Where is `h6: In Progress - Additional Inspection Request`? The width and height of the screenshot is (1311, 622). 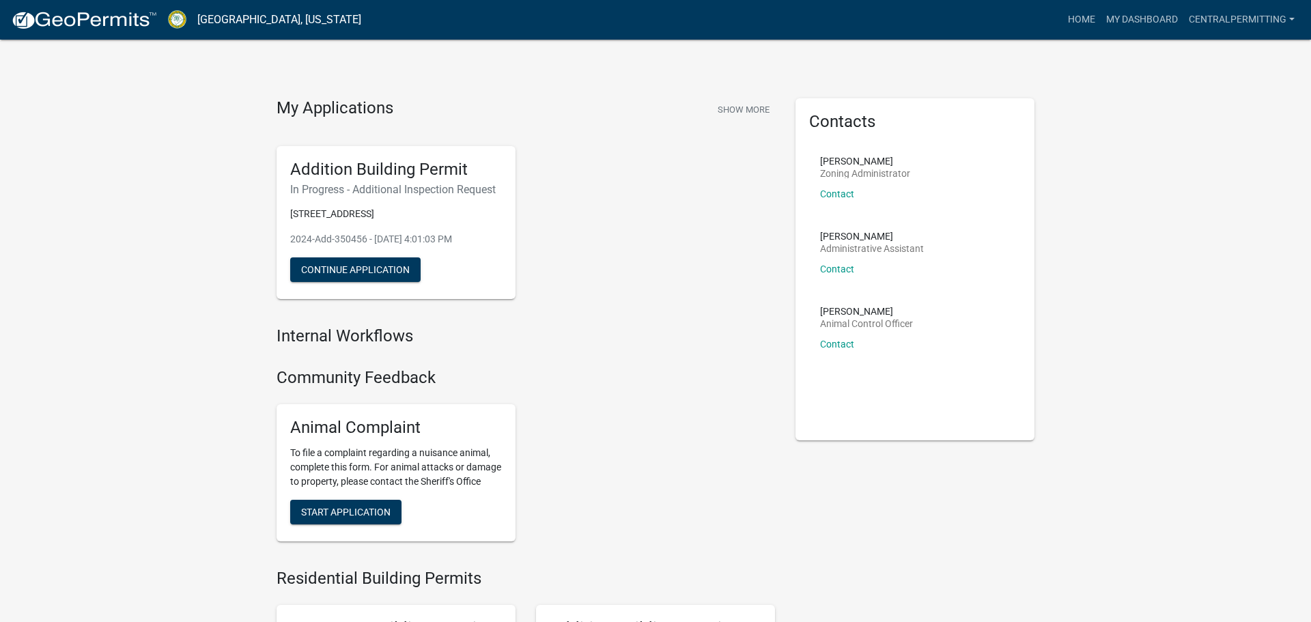 h6: In Progress - Additional Inspection Request is located at coordinates (396, 189).